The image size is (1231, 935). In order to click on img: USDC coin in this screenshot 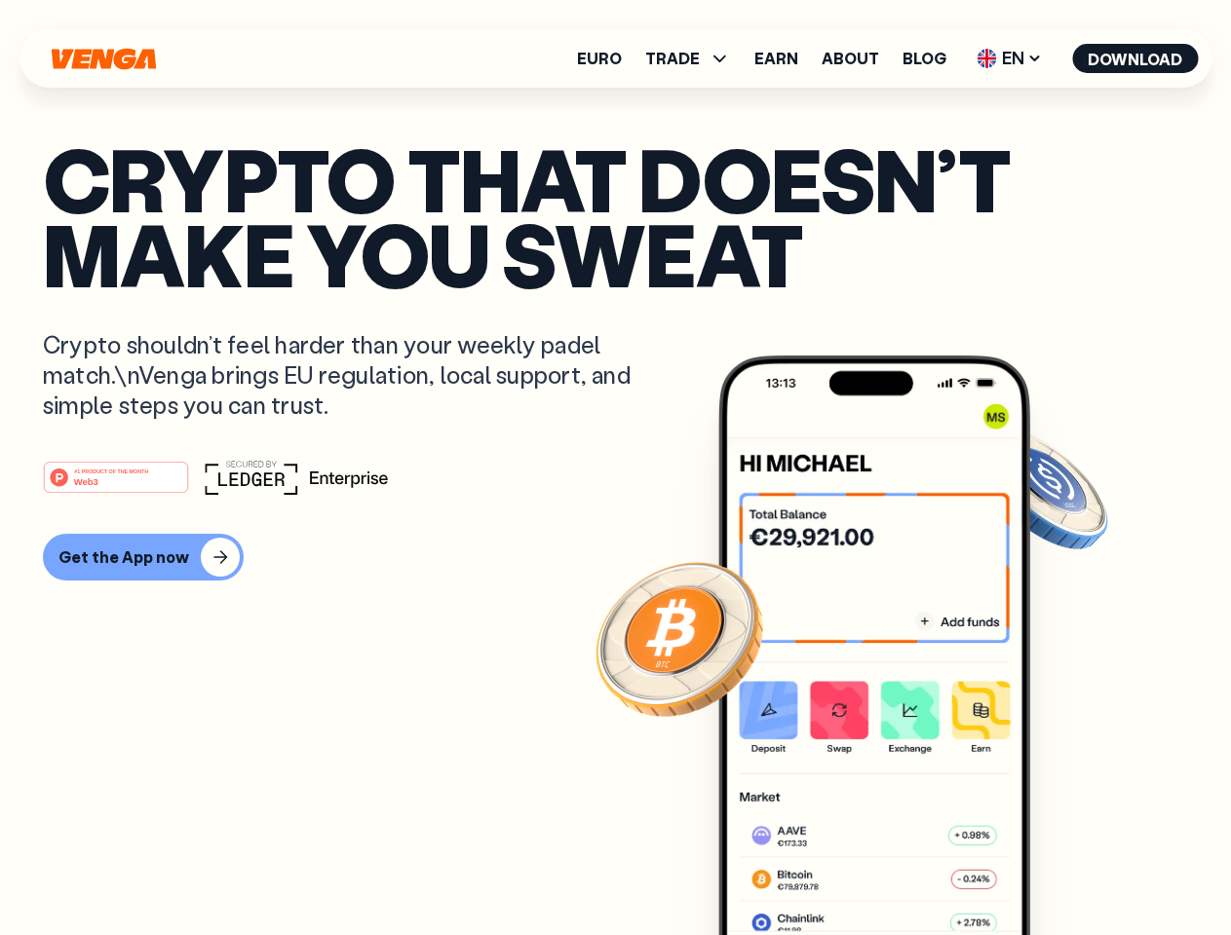, I will do `click(1042, 489)`.